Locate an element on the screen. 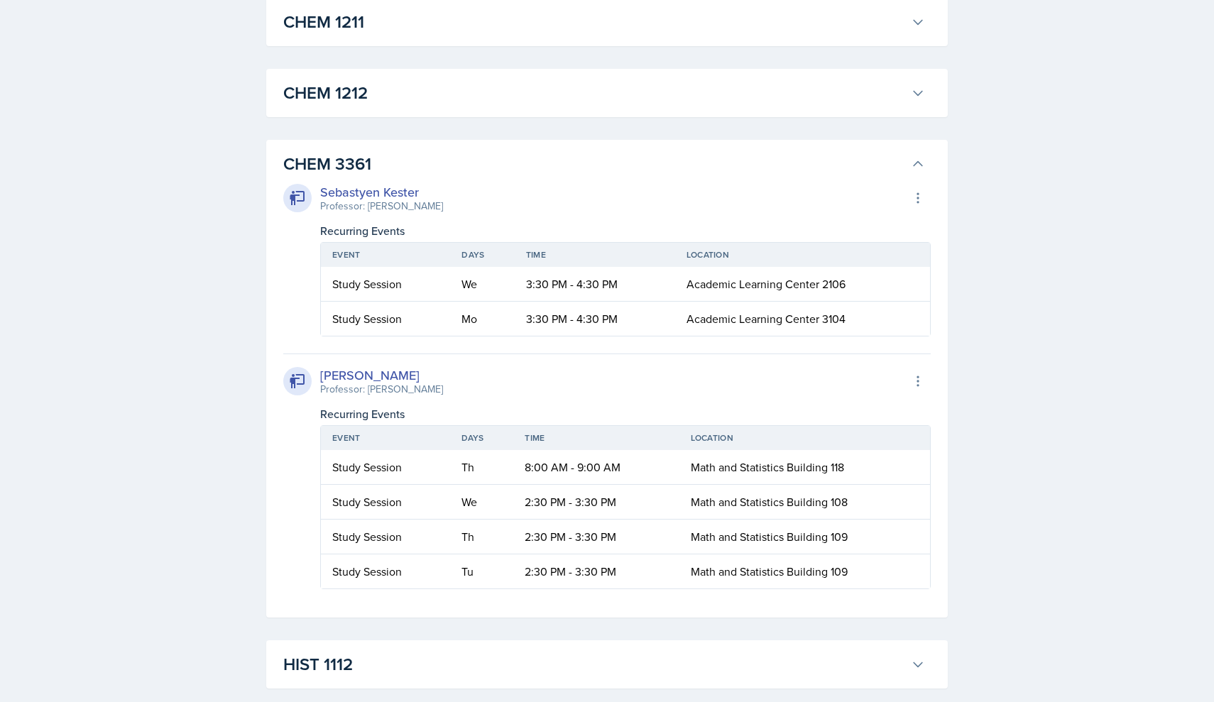 The width and height of the screenshot is (1214, 702). td: Tu is located at coordinates (482, 571).